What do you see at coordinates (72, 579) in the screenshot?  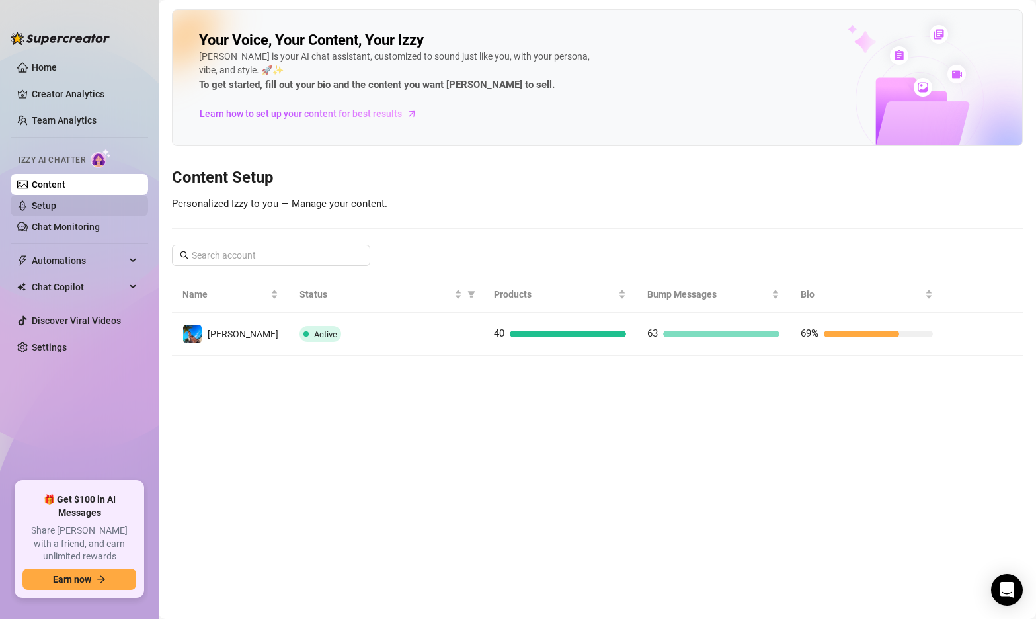 I see `span: Earn now` at bounding box center [72, 579].